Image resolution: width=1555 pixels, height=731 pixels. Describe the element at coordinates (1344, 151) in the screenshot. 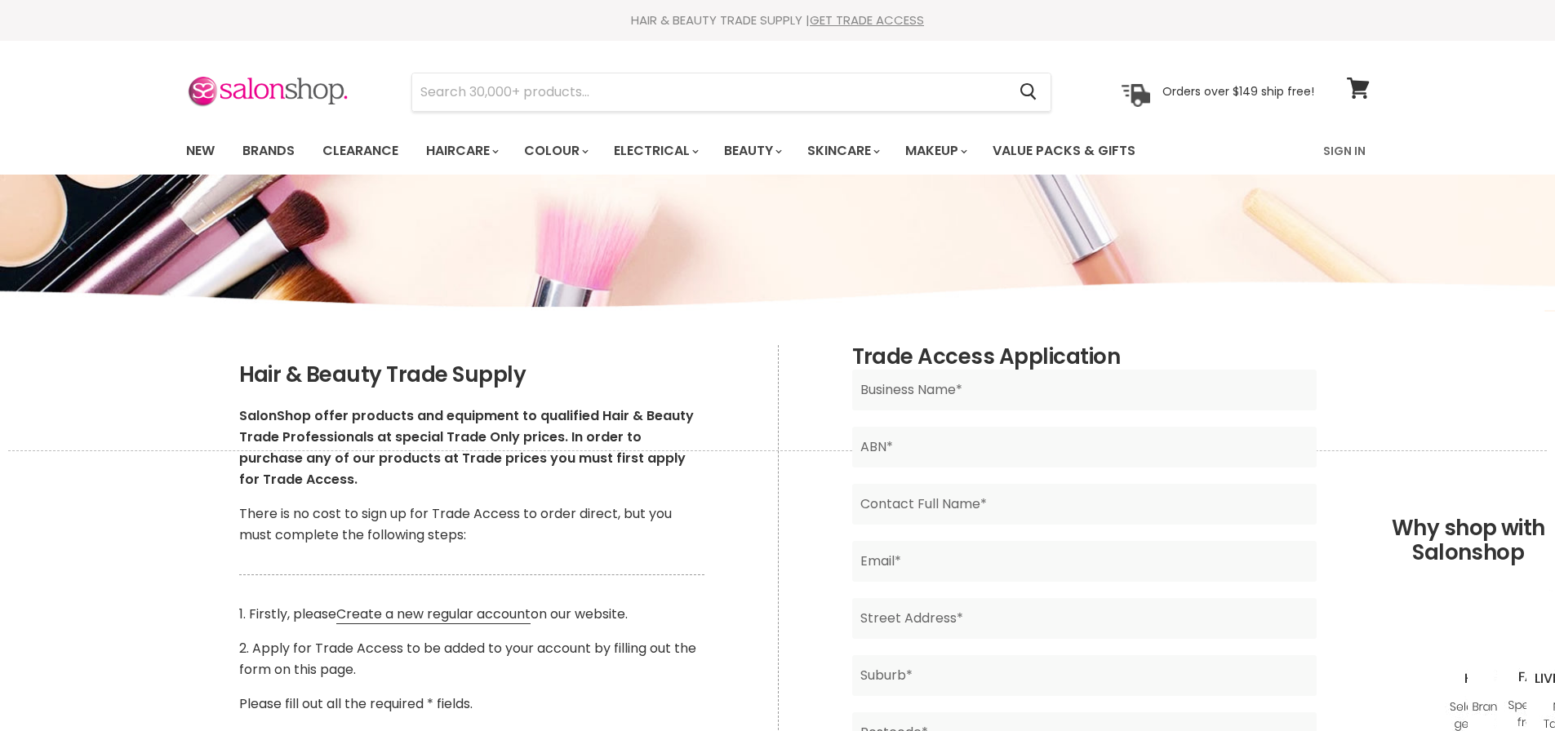

I see `a: Sign In` at that location.